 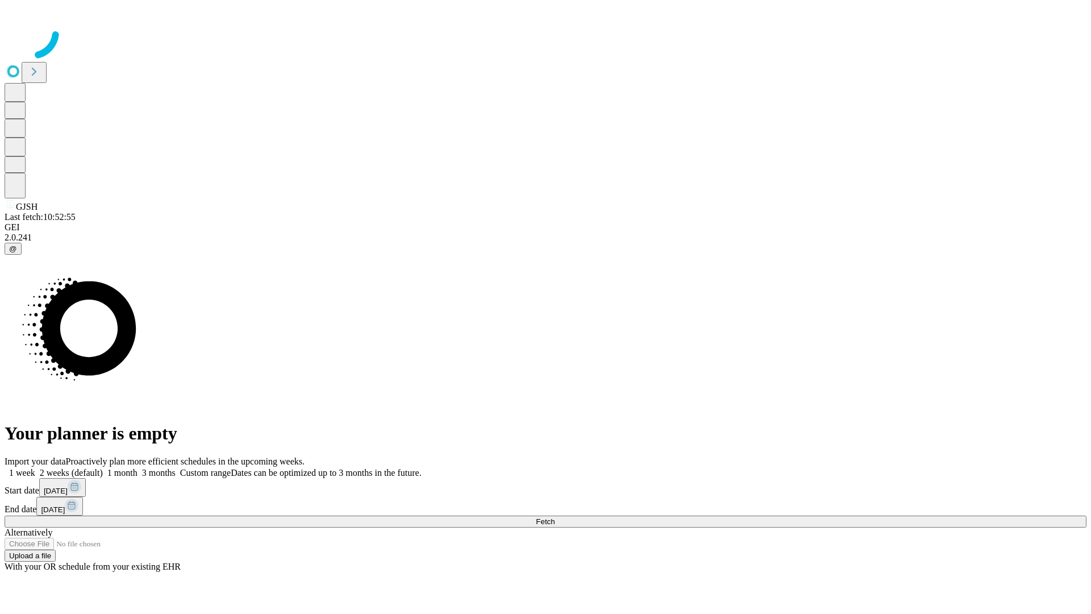 I want to click on span: Fetch, so click(x=545, y=521).